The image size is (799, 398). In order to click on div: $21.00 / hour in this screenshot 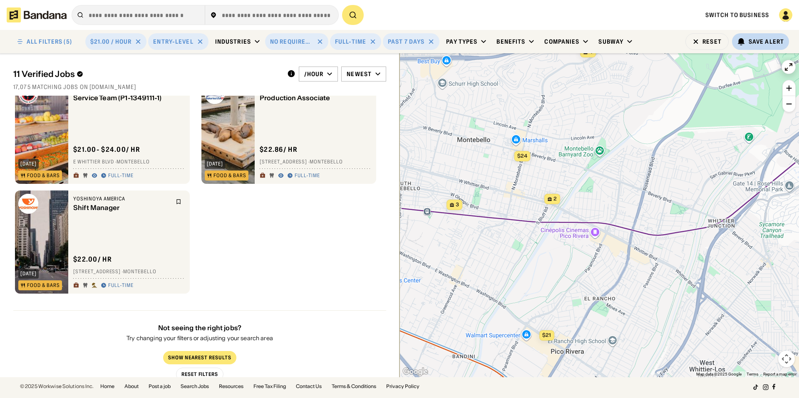, I will do `click(111, 42)`.